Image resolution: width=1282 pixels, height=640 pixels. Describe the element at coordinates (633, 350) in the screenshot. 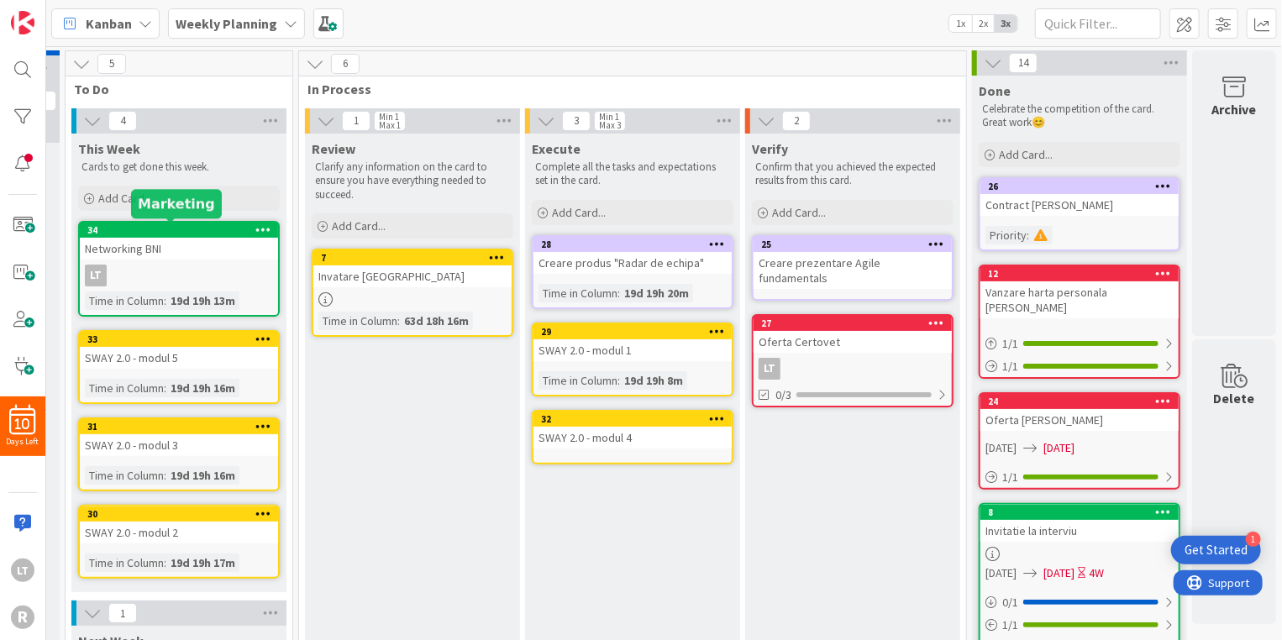

I see `div: SWAY 2.0 - modul 1` at that location.